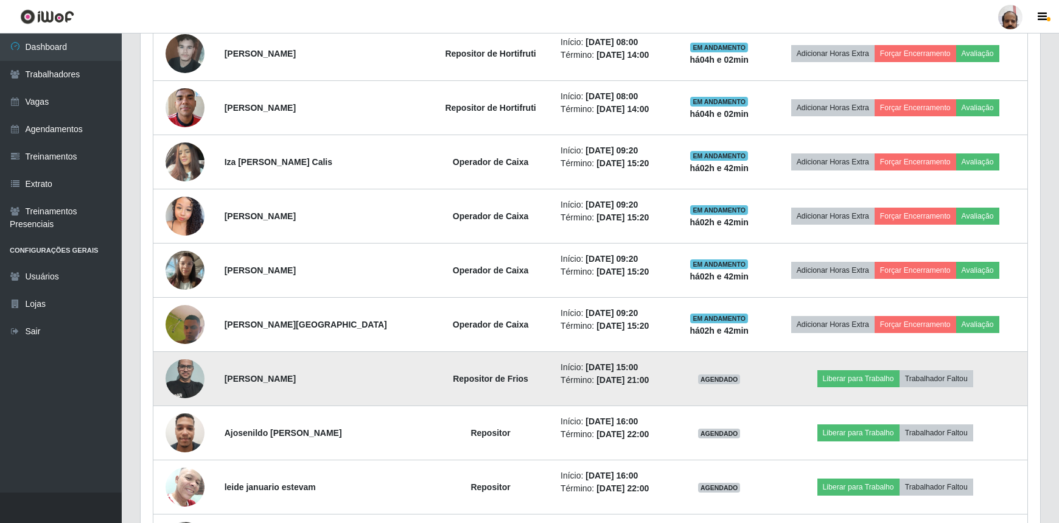 The height and width of the screenshot is (523, 1059). I want to click on img: 1735410099606.jpeg, so click(185, 270).